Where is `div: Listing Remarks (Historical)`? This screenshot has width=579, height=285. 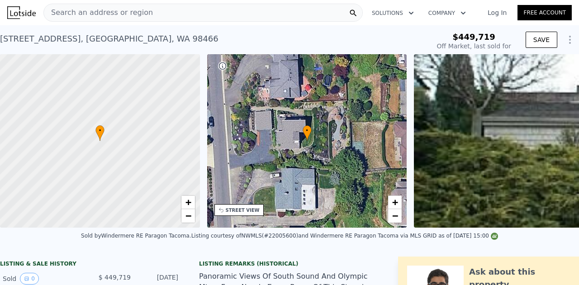 div: Listing Remarks (Historical) is located at coordinates (289, 264).